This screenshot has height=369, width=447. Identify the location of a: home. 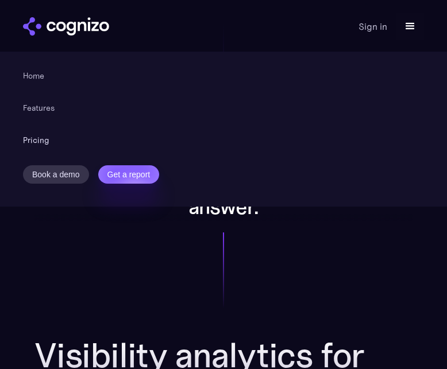
(66, 26).